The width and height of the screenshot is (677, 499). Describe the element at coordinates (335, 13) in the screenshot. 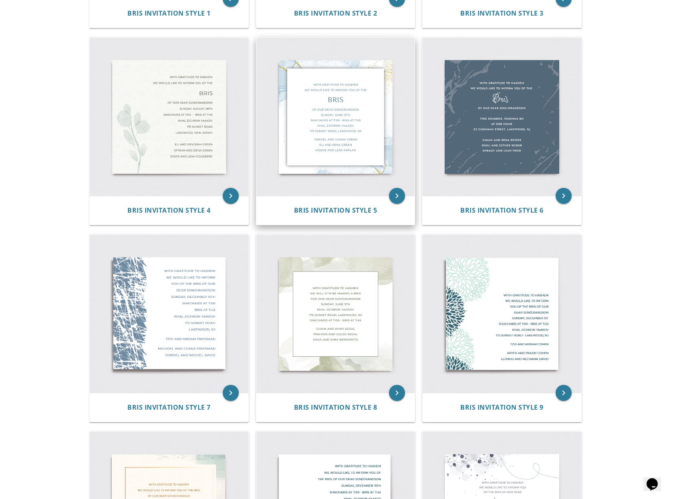

I see `span: Bris Invitation Style 2` at that location.